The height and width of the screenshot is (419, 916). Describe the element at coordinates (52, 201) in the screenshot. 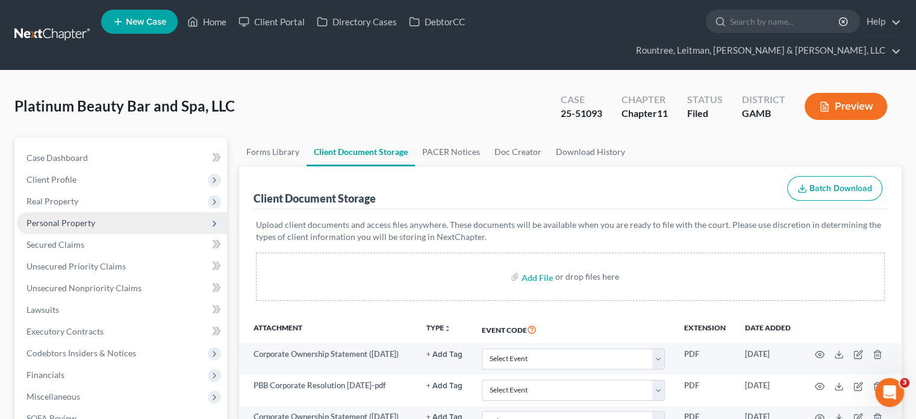

I see `span: Real Property` at that location.